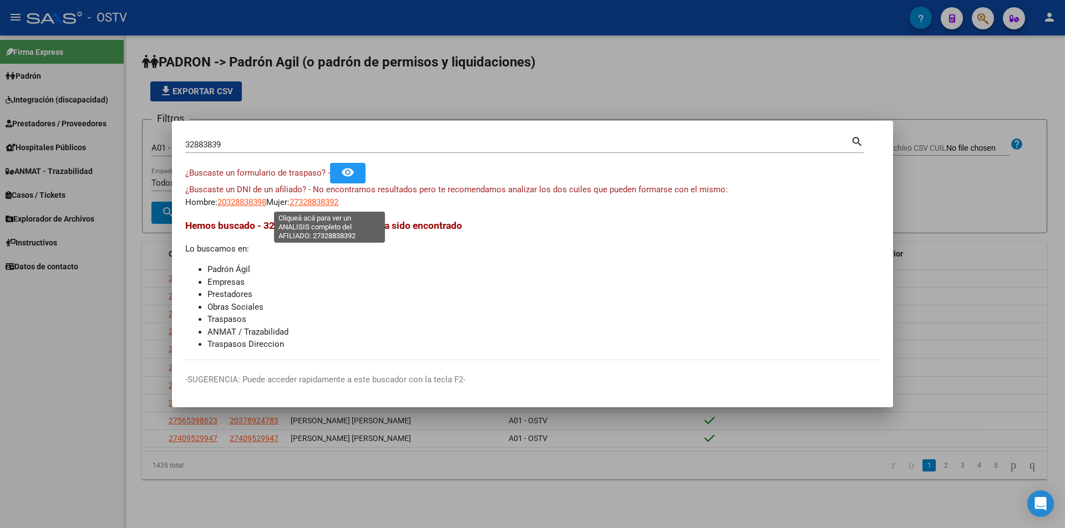 The image size is (1065, 528). I want to click on li: ANMAT / Trazabilidad, so click(543, 332).